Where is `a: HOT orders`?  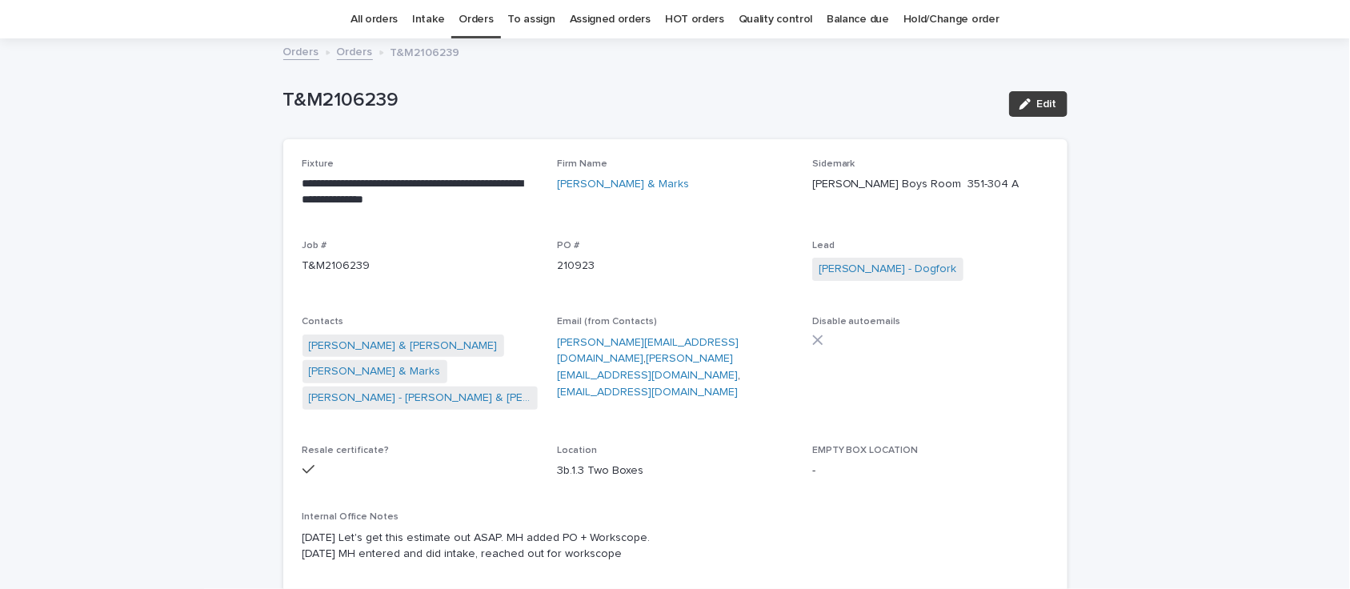 a: HOT orders is located at coordinates (695, 19).